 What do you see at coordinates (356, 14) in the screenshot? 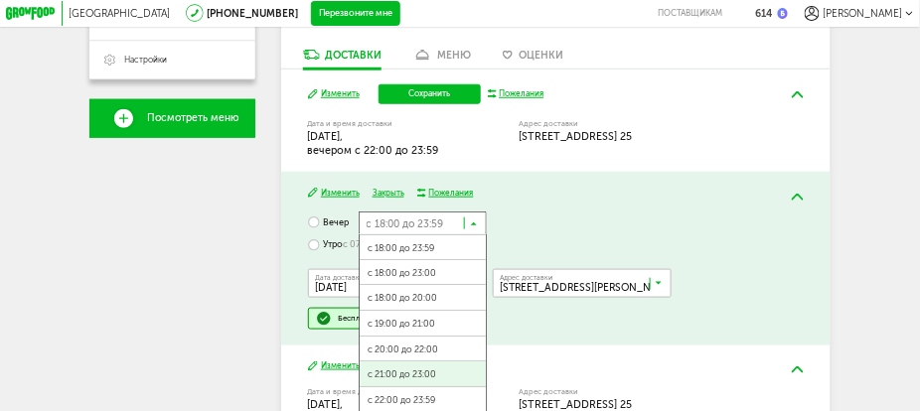
I see `button: Перезвоните мне` at bounding box center [356, 14].